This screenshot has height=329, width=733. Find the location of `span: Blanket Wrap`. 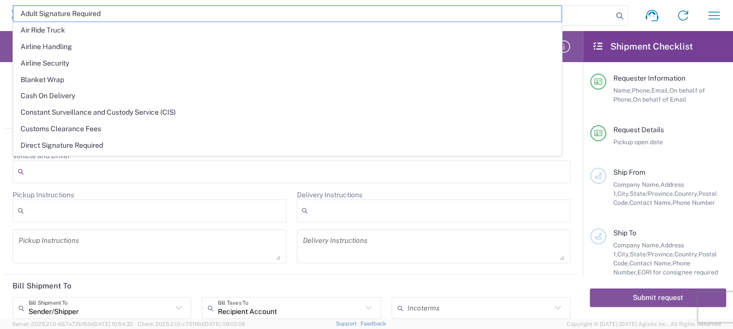

span: Blanket Wrap is located at coordinates (287, 80).